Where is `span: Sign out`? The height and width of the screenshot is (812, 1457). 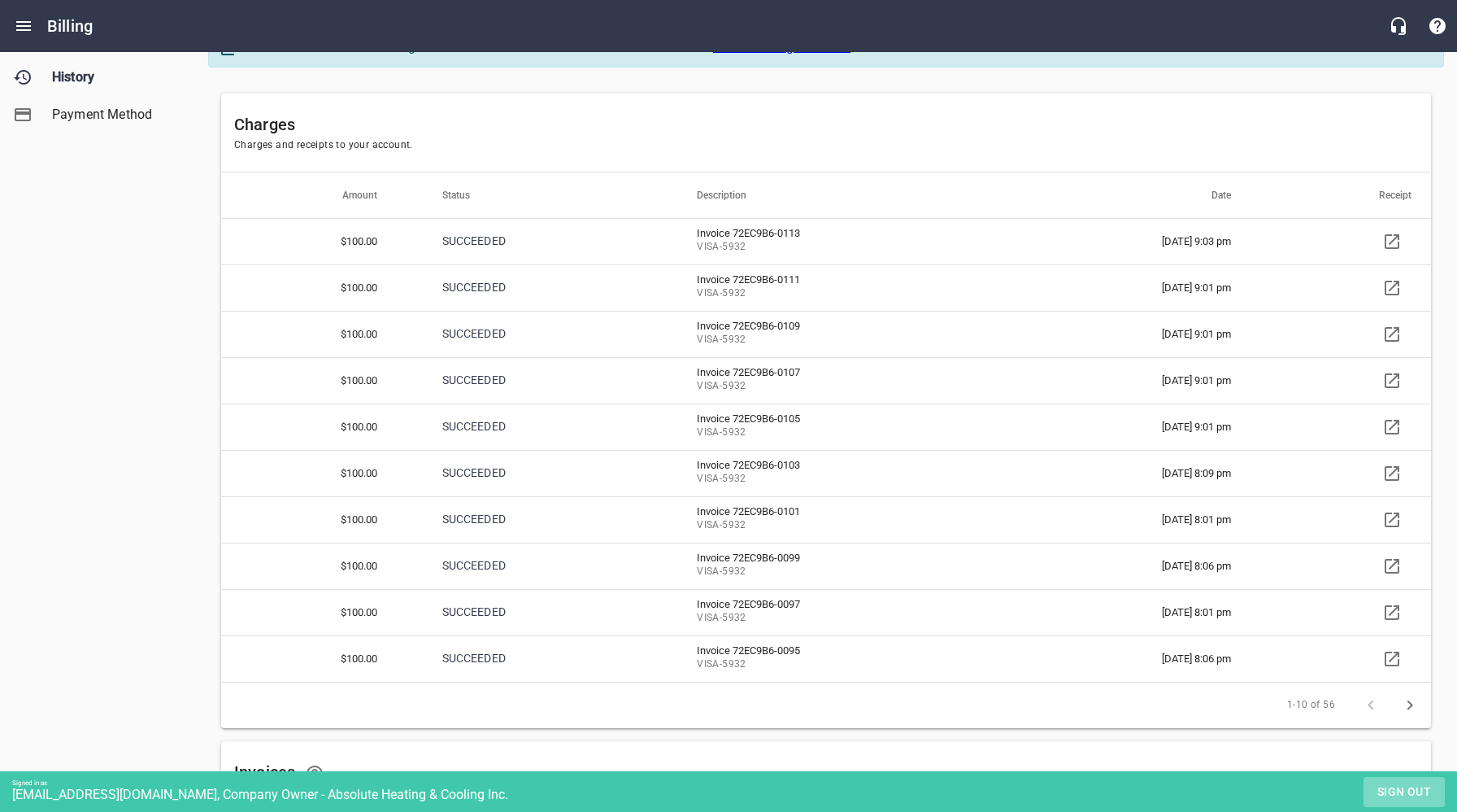 span: Sign out is located at coordinates (1404, 791).